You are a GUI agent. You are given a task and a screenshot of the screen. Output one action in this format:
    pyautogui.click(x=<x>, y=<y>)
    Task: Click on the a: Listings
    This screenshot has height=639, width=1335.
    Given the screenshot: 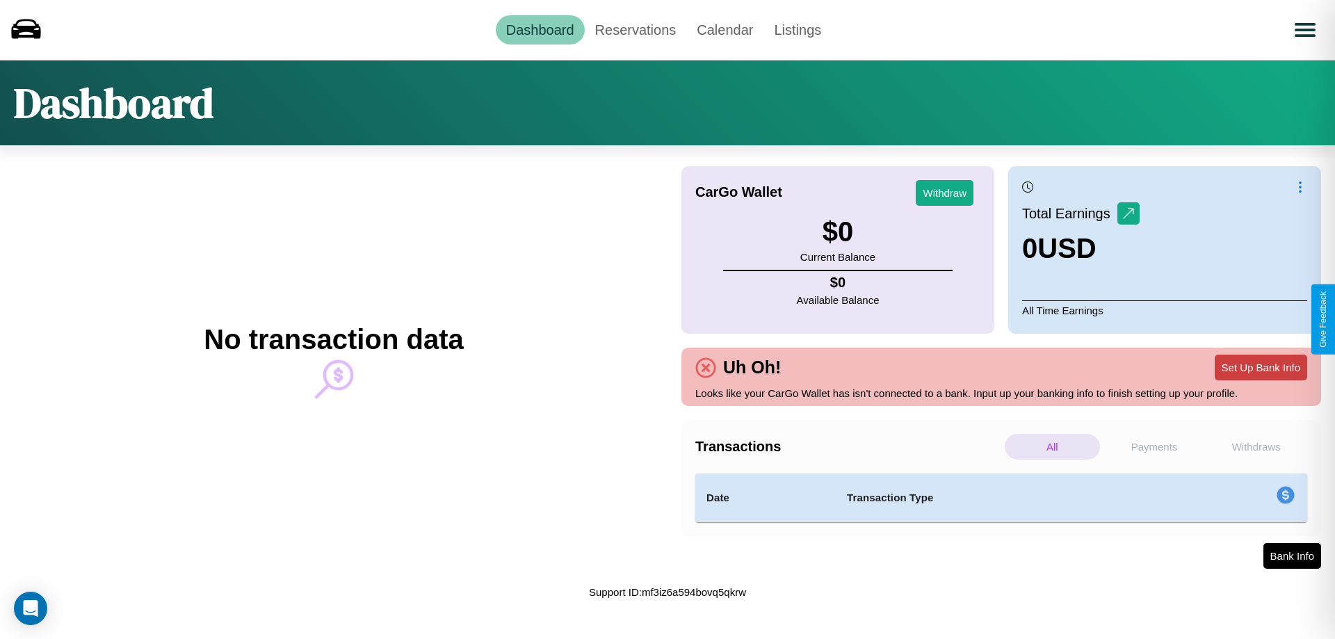 What is the action you would take?
    pyautogui.click(x=797, y=30)
    